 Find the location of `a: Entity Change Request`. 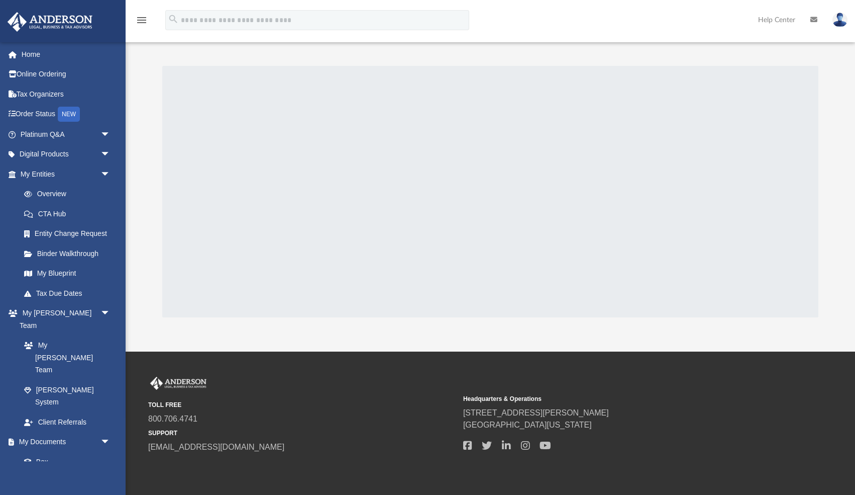

a: Entity Change Request is located at coordinates (70, 234).